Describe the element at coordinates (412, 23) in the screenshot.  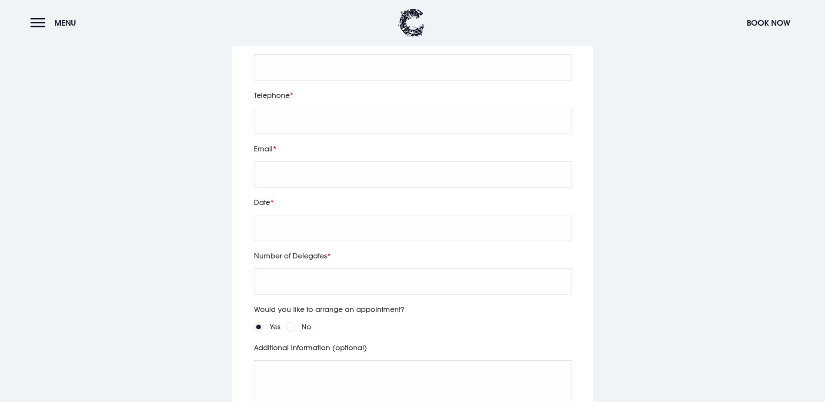
I see `img: Clandeboye Lodge` at that location.